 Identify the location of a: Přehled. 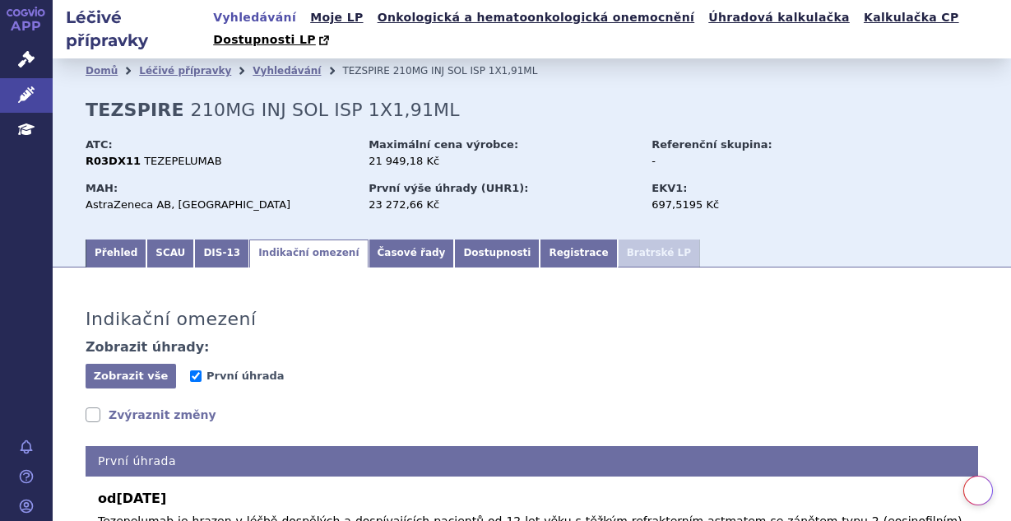
(116, 253).